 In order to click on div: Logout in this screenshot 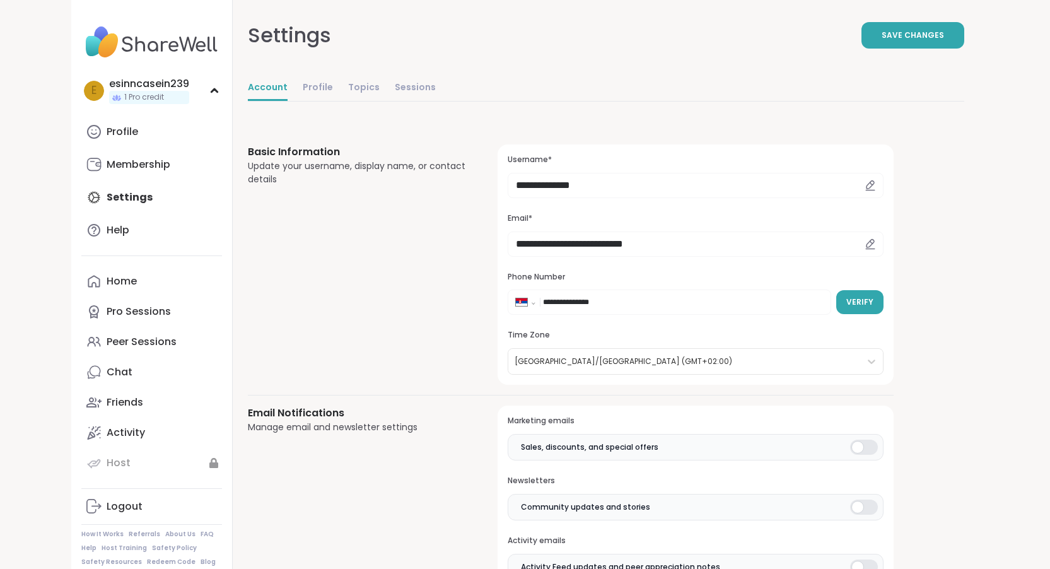, I will do `click(124, 506)`.